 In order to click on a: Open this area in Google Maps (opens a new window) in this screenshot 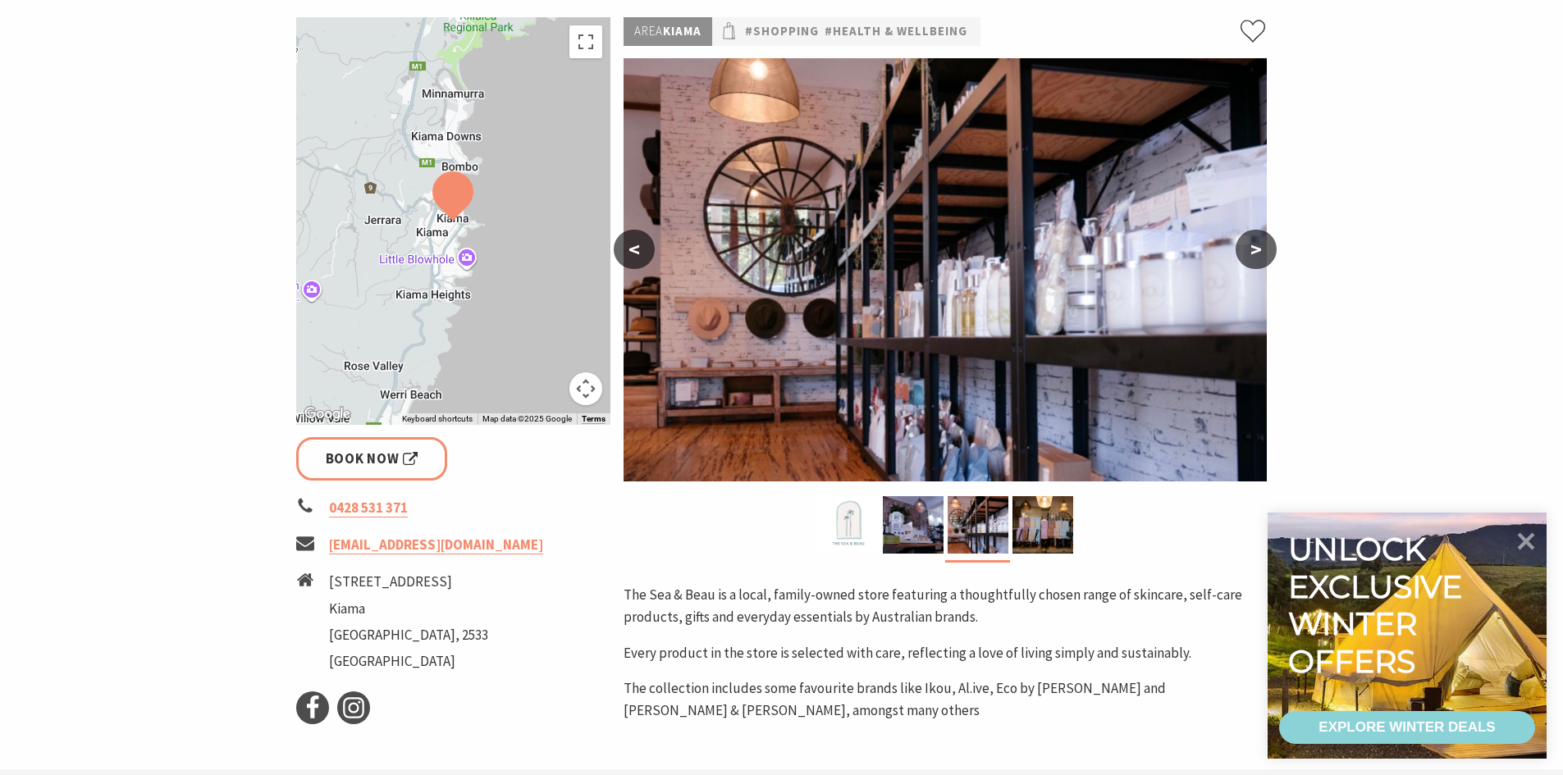, I will do `click(327, 414)`.